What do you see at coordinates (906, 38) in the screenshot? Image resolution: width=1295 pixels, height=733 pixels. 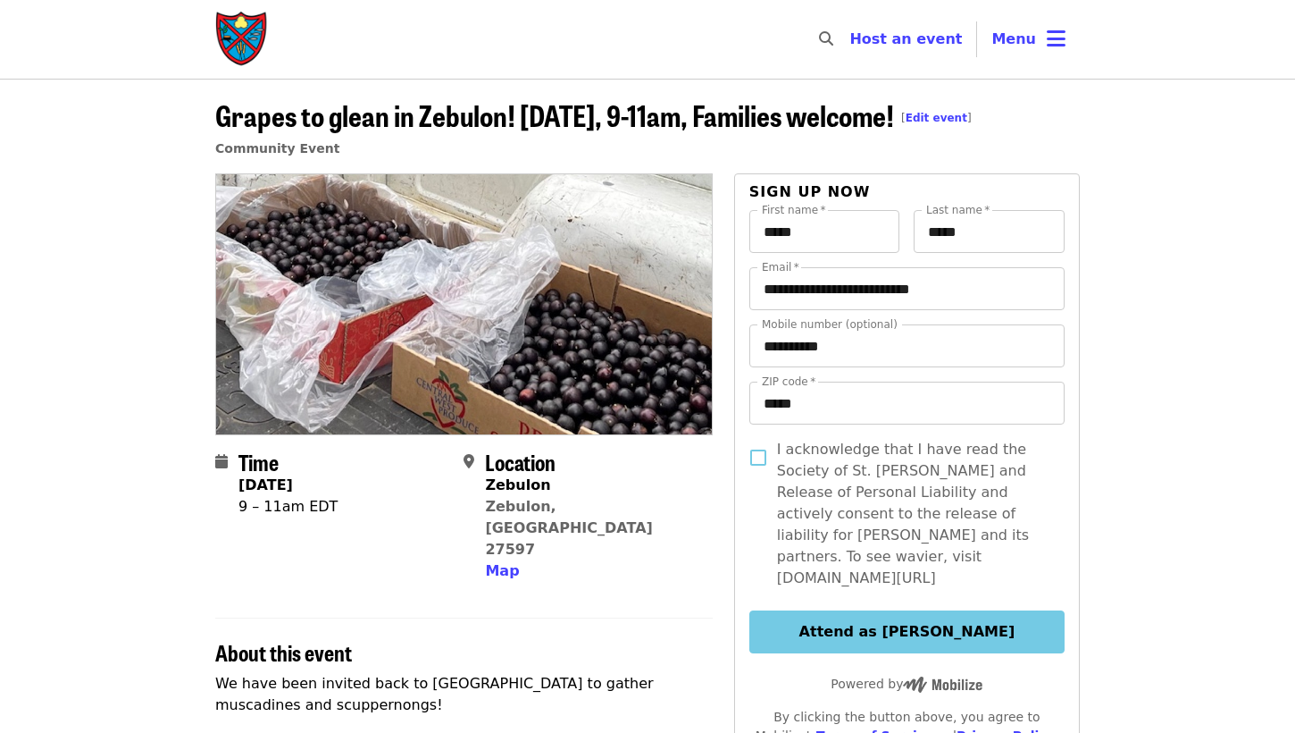 I see `span: Host an event` at bounding box center [906, 38].